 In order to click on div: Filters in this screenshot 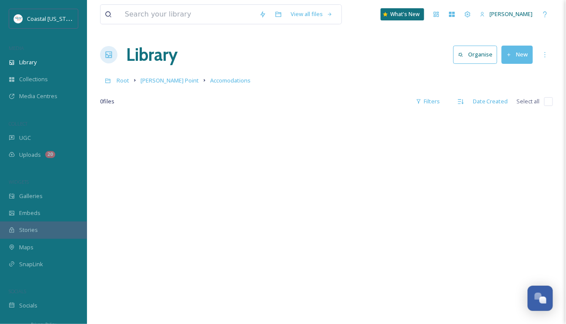, I will do `click(427, 101)`.